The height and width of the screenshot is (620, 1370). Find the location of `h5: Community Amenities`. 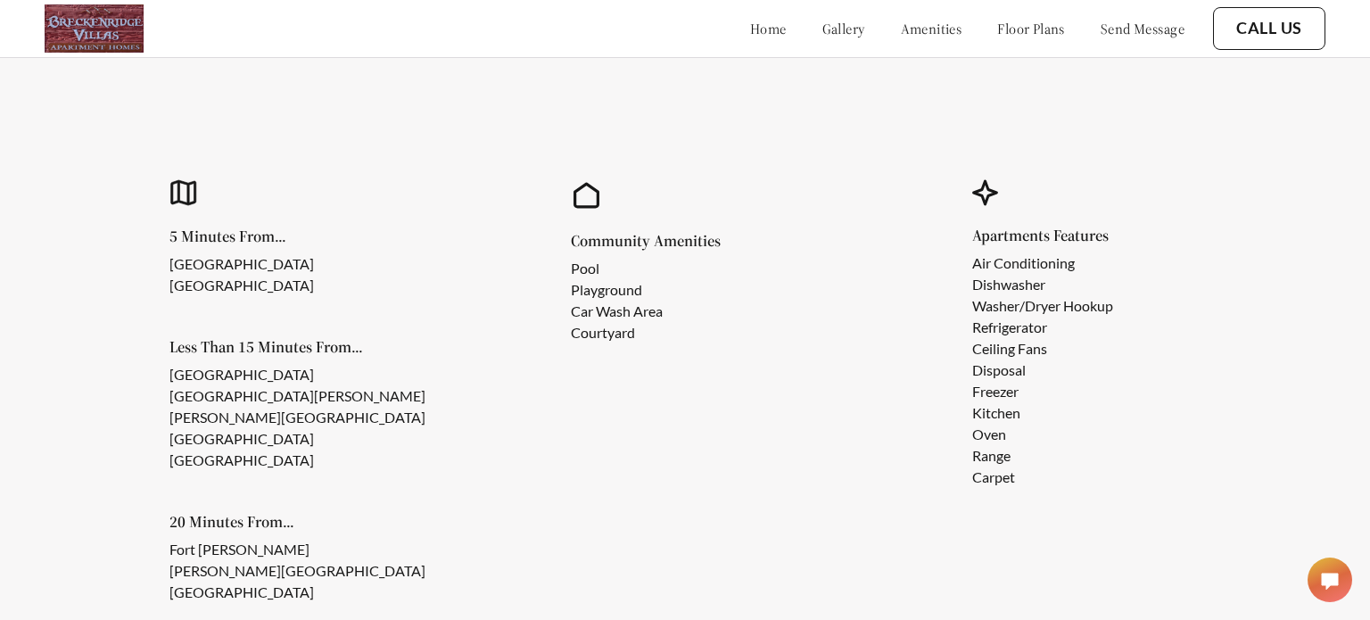

h5: Community Amenities is located at coordinates (646, 241).